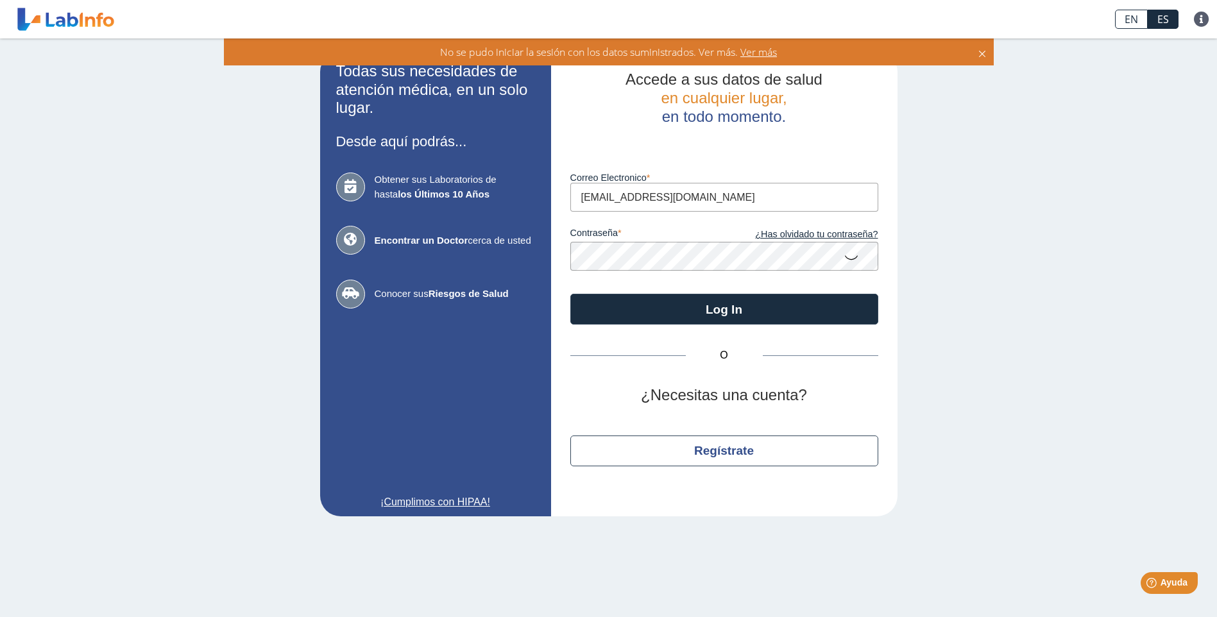 This screenshot has height=617, width=1217. I want to click on span: No se pudo iniciar la sesión con los datos suministrados. Ver más., so click(589, 52).